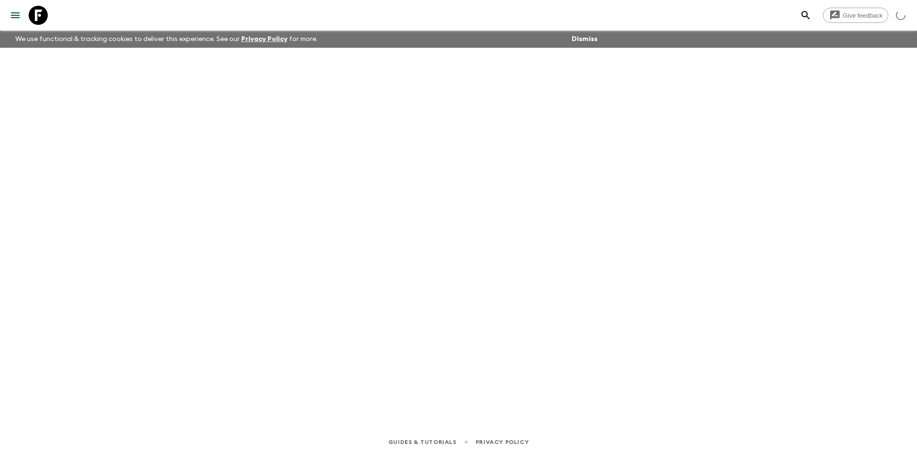 This screenshot has width=917, height=455. I want to click on a: Guides & Tutorials, so click(422, 442).